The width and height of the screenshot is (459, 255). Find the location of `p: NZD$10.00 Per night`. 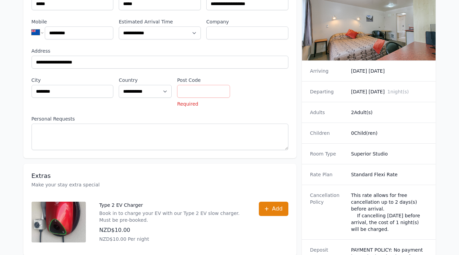

p: NZD$10.00 Per night is located at coordinates (172, 239).